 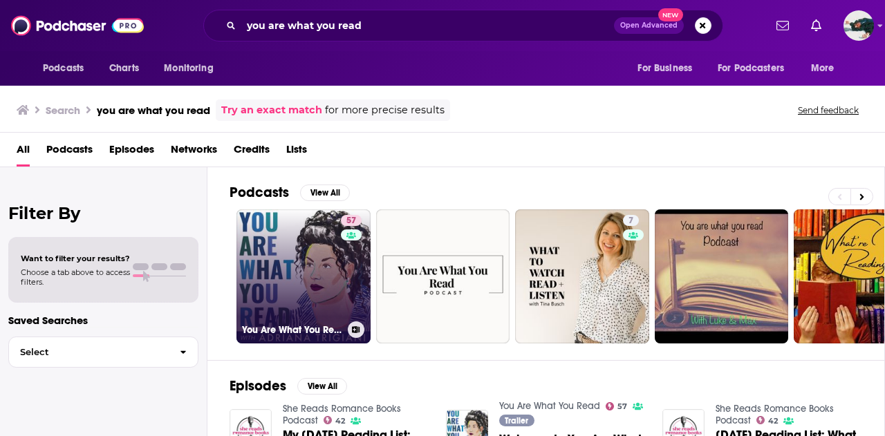 I want to click on a: You Are What You Read, so click(x=550, y=406).